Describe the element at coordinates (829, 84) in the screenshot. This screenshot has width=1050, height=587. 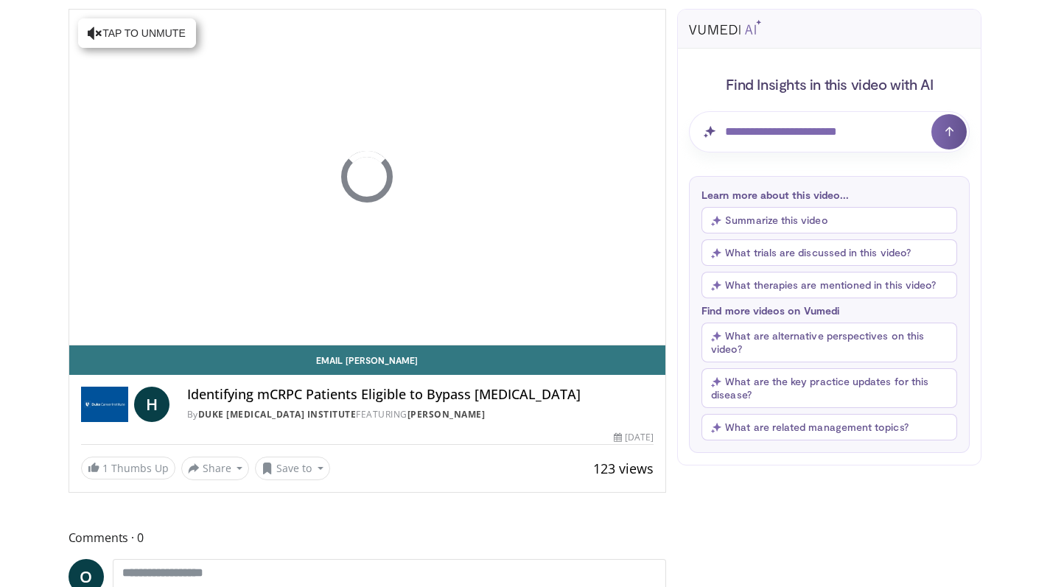
I see `h4: Find Insights in this video with AI` at that location.